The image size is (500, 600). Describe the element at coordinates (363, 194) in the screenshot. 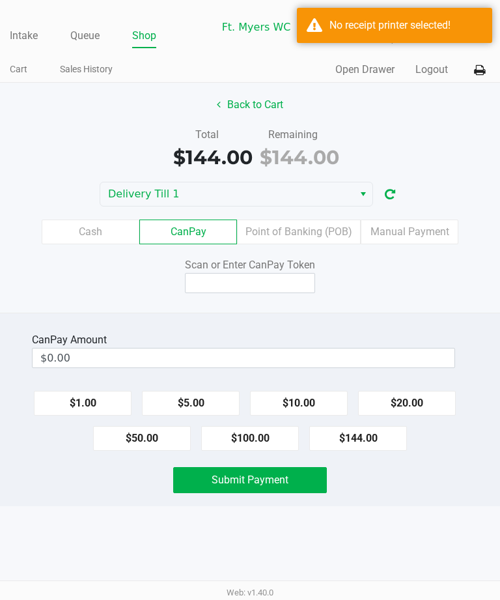

I see `button: Select` at that location.